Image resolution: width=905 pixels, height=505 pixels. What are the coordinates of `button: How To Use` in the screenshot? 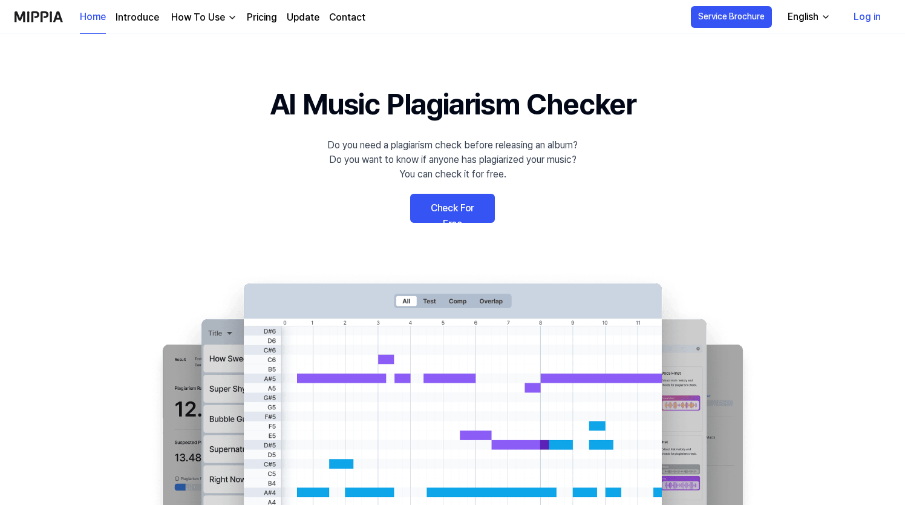 It's located at (203, 18).